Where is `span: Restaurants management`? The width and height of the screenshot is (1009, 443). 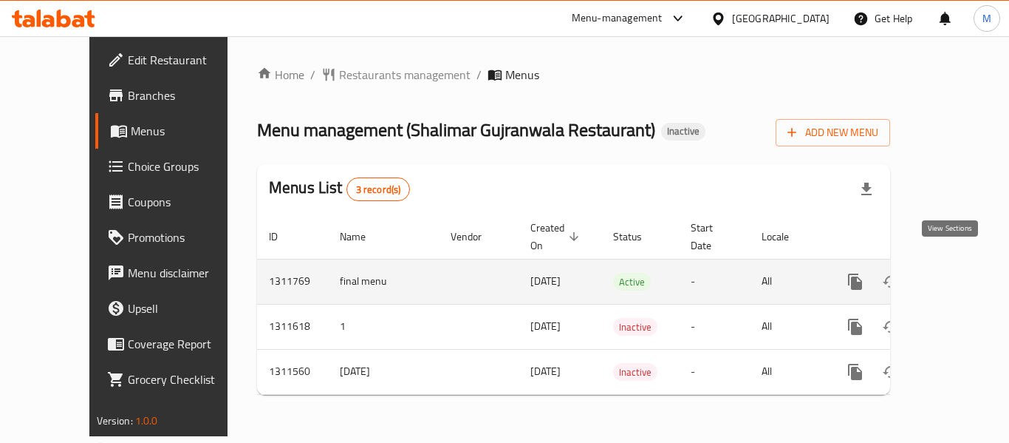
span: Restaurants management is located at coordinates (405, 75).